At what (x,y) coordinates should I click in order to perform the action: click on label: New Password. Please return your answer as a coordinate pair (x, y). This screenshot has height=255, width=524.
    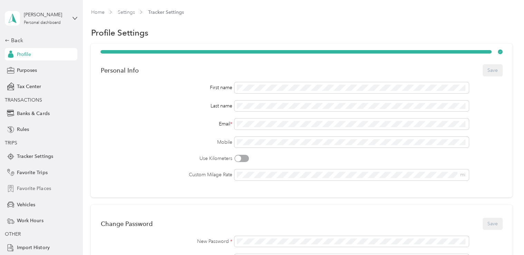
    Looking at the image, I should click on (166, 241).